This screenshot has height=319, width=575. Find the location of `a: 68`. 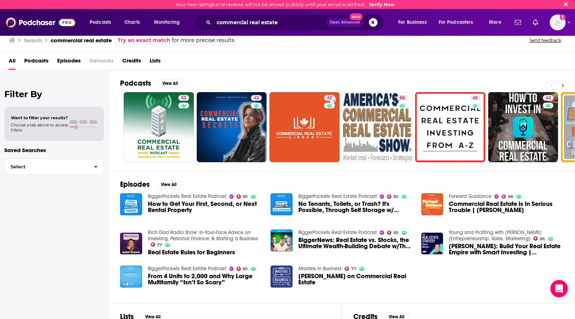

a: 68 is located at coordinates (507, 197).